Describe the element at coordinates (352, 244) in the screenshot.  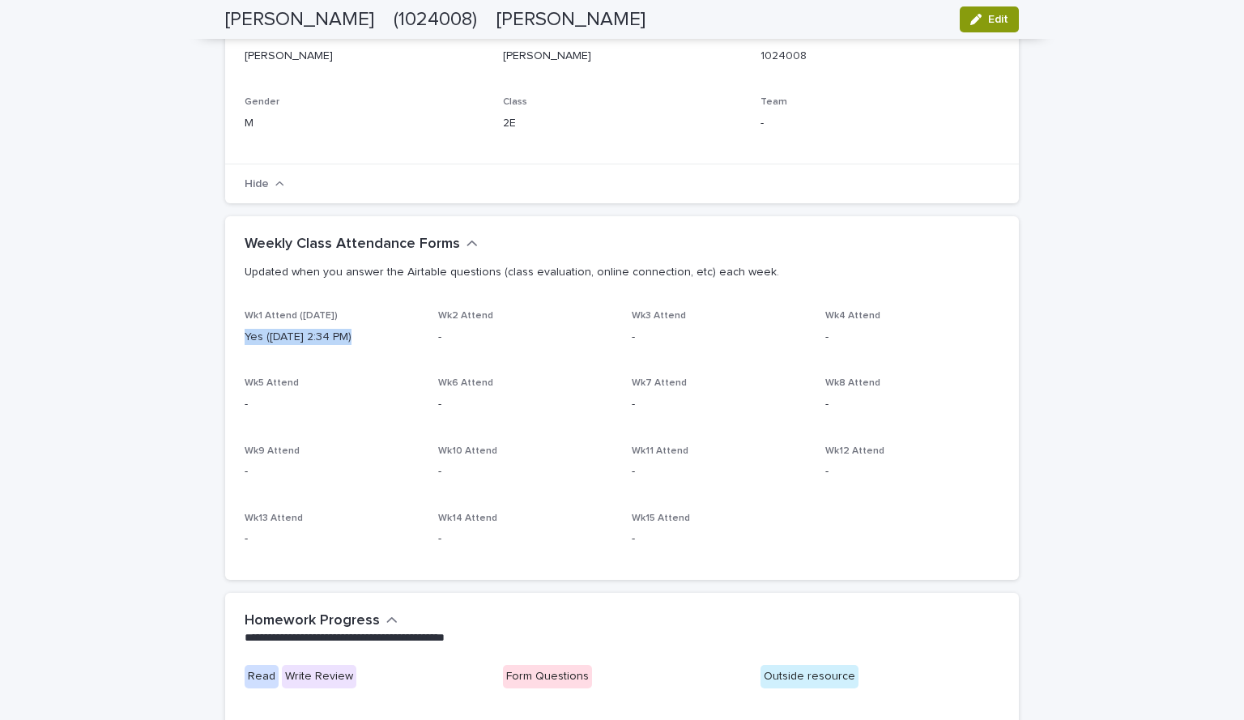
I see `h2: Weekly Class Attendance Forms` at that location.